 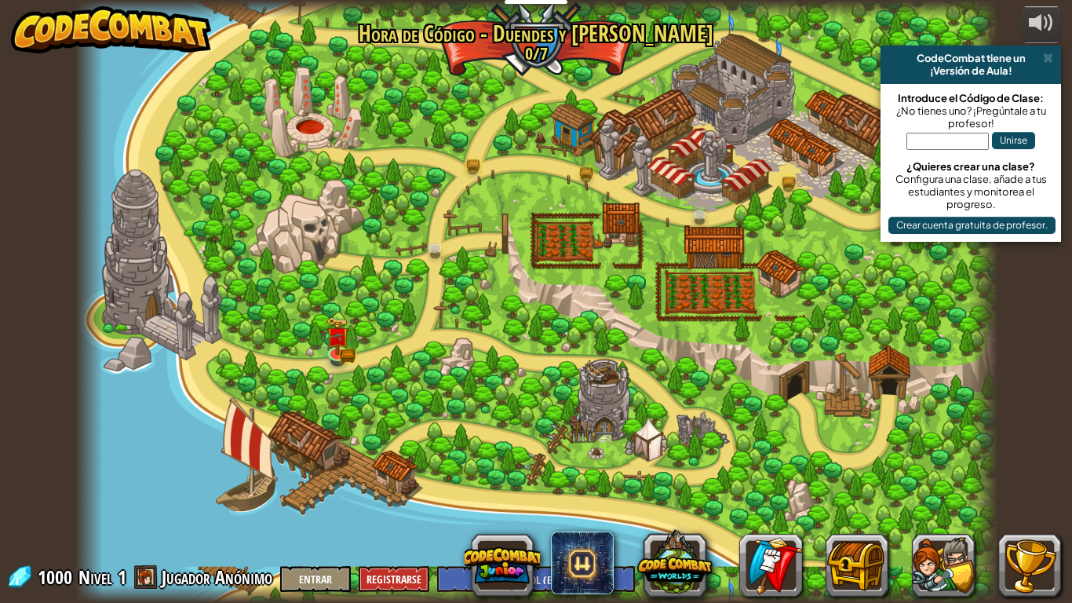 What do you see at coordinates (111, 30) in the screenshot?
I see `img: CodeCombat - Learn how to code by playing a game` at bounding box center [111, 30].